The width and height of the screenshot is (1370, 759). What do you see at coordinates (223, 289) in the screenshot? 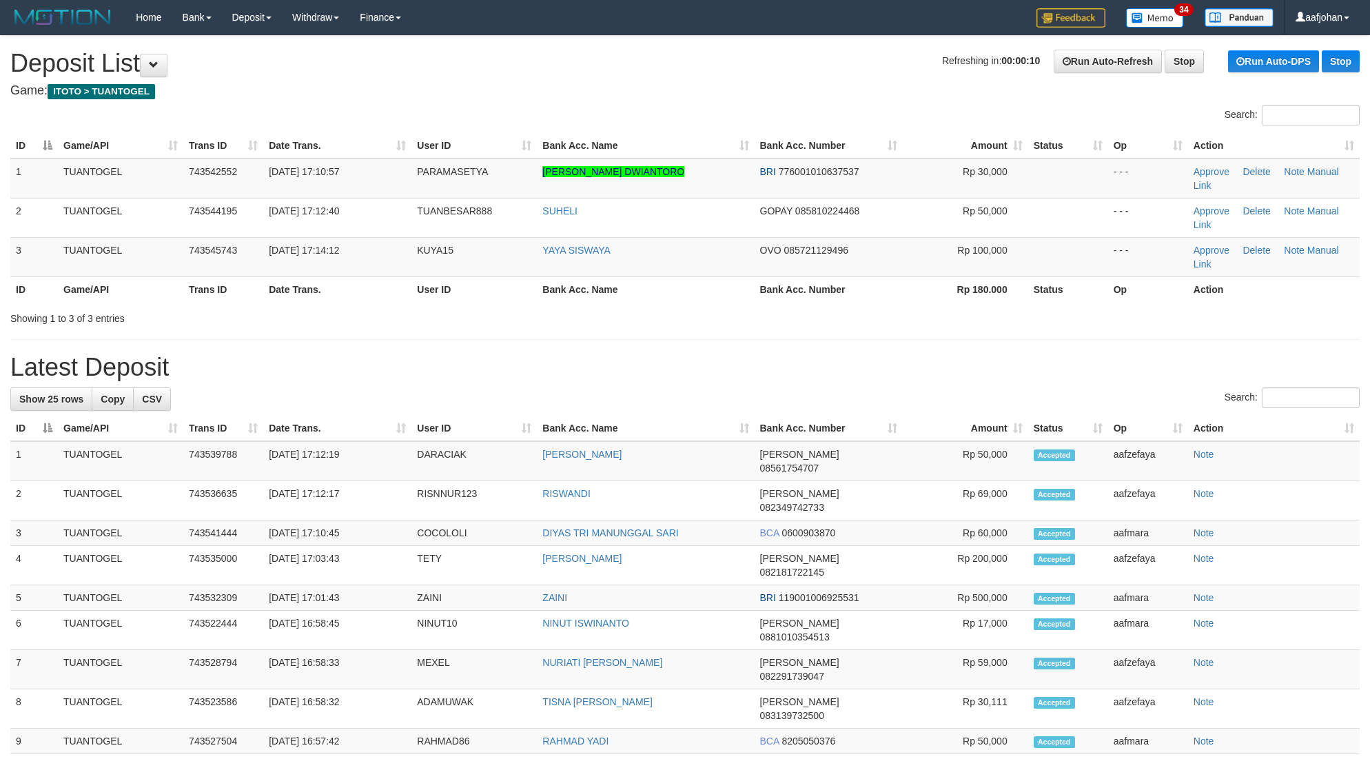
I see `th: Trans ID` at bounding box center [223, 289].